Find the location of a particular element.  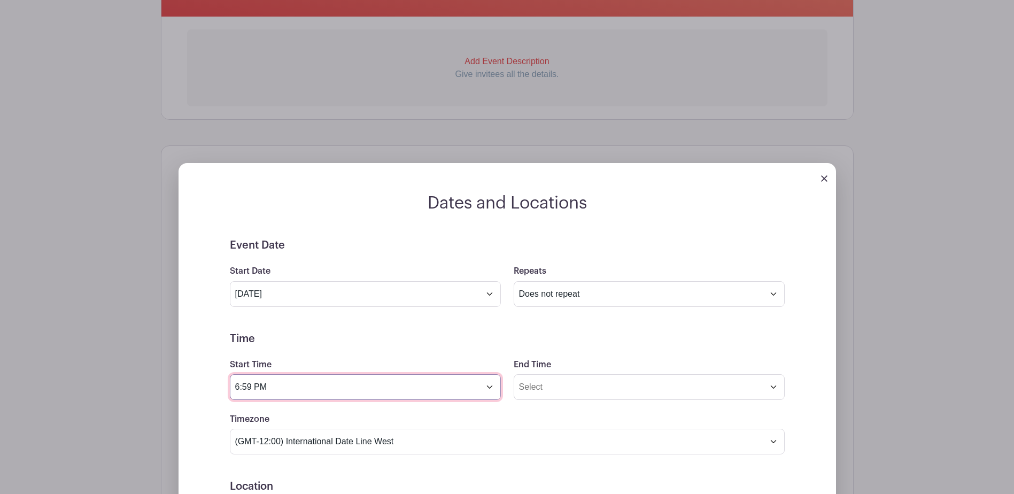

label: Start Time is located at coordinates (251, 365).